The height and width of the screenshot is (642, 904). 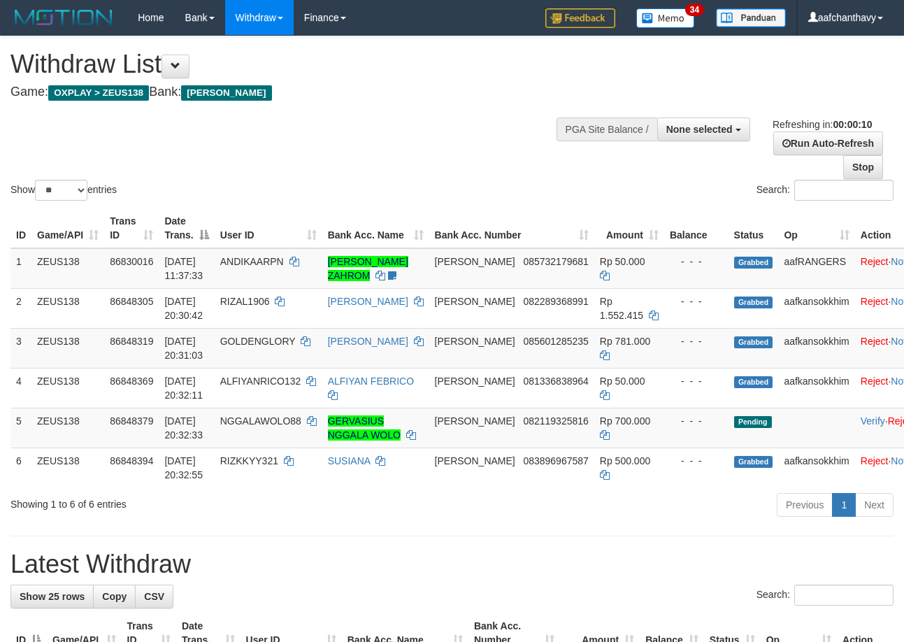 What do you see at coordinates (349, 461) in the screenshot?
I see `a: SUSIANA` at bounding box center [349, 461].